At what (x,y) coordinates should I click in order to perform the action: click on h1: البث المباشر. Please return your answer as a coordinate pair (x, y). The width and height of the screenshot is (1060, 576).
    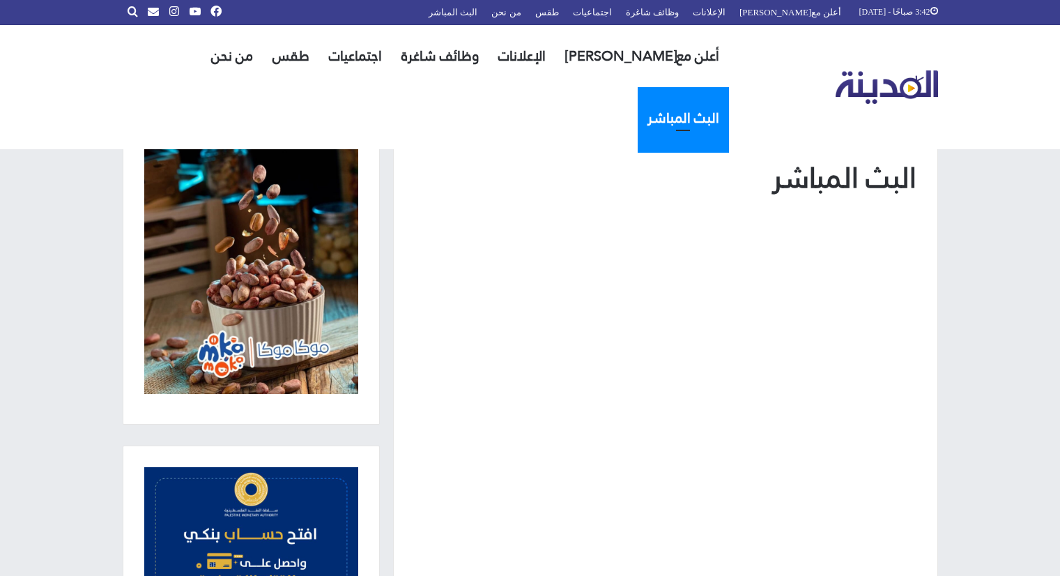
    Looking at the image, I should click on (666, 178).